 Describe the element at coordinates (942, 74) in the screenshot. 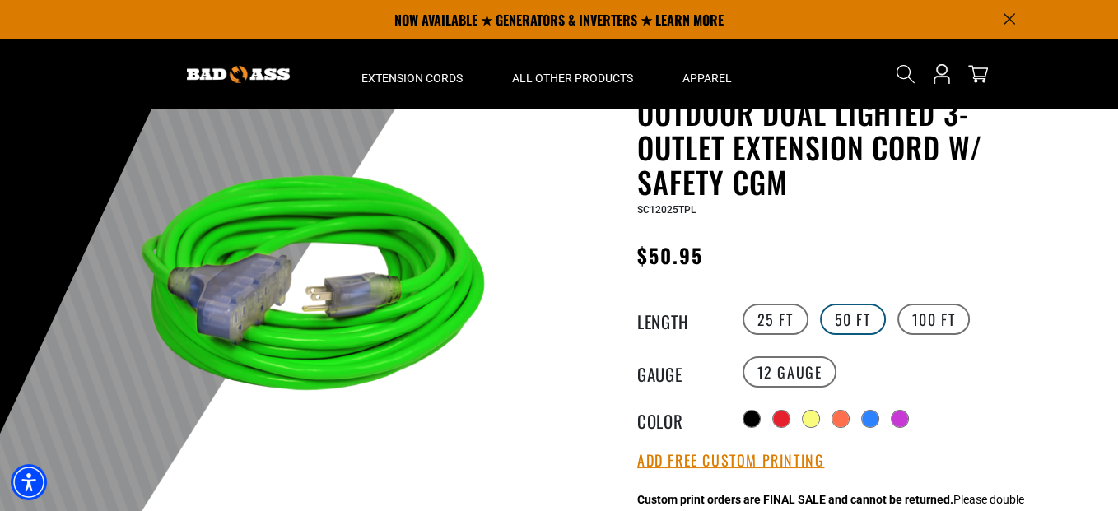

I see `a: Open this option` at that location.